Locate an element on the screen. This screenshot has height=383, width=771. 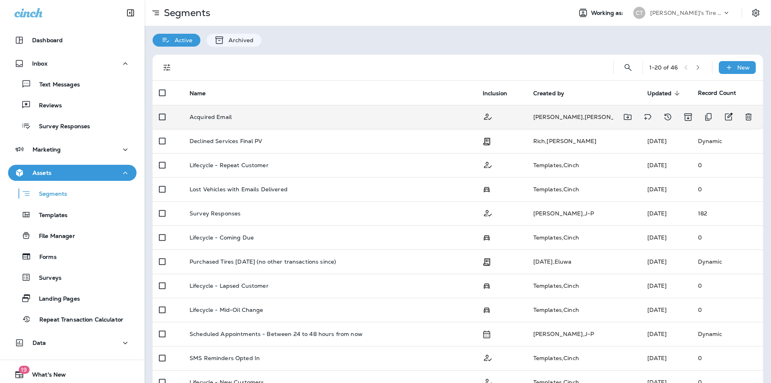
p: Data is located at coordinates (39, 343).